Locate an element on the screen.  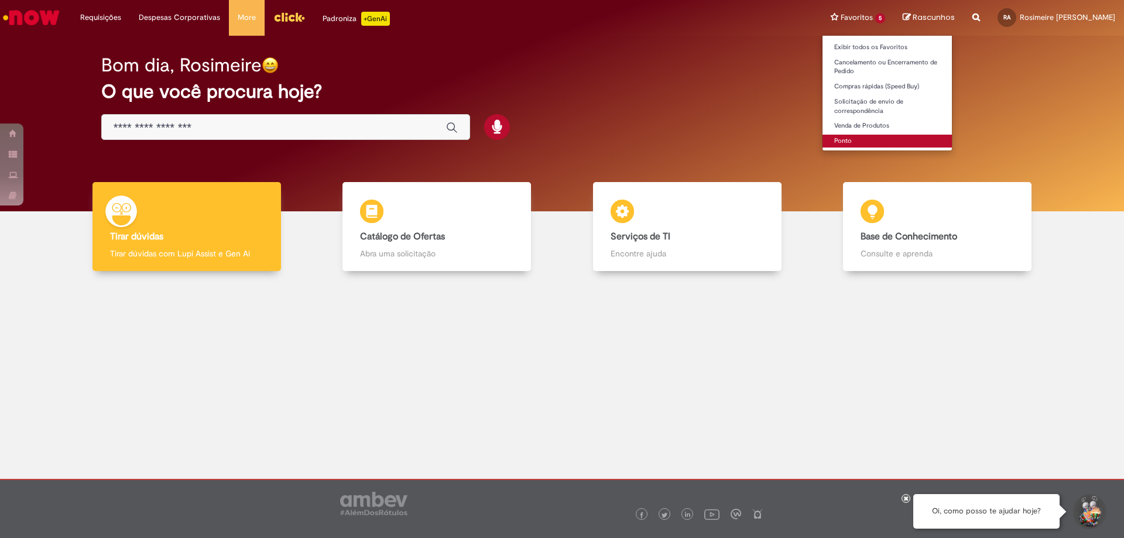
img: logo_footer_naosei.png is located at coordinates (757, 514).